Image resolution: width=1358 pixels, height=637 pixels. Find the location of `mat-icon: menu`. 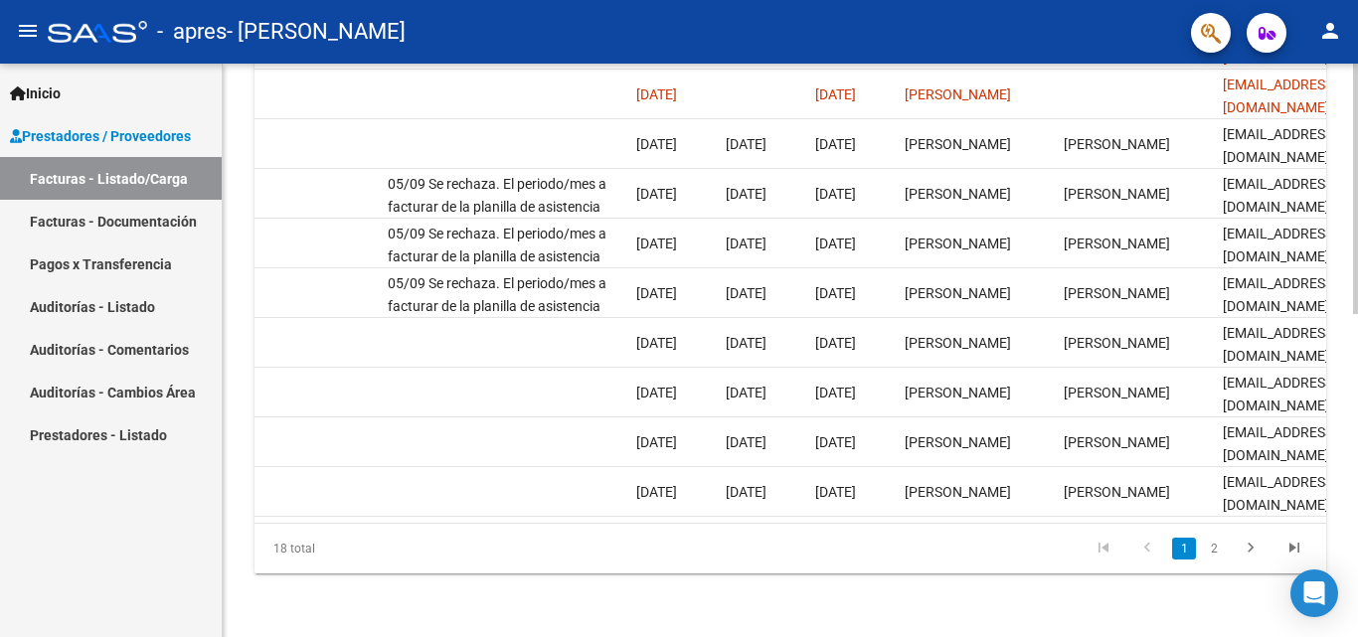

mat-icon: menu is located at coordinates (28, 31).